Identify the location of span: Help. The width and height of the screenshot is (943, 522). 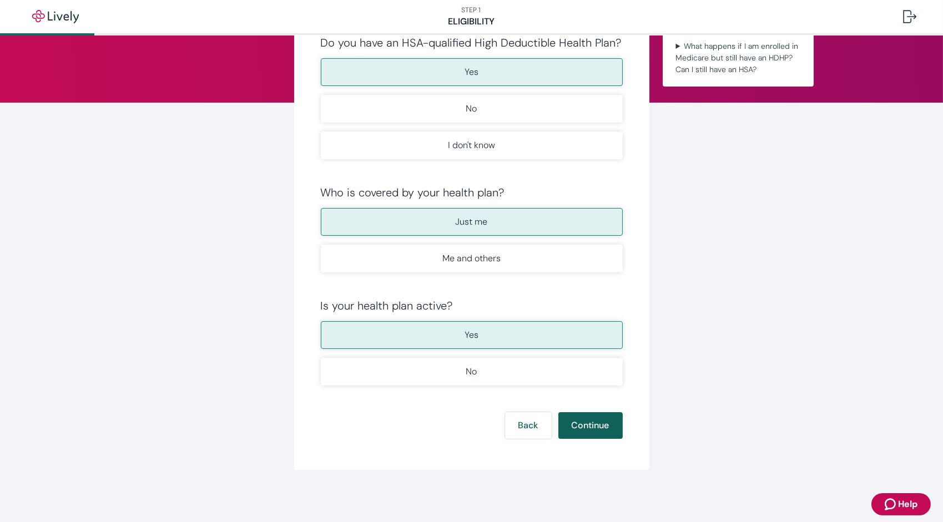
(907, 504).